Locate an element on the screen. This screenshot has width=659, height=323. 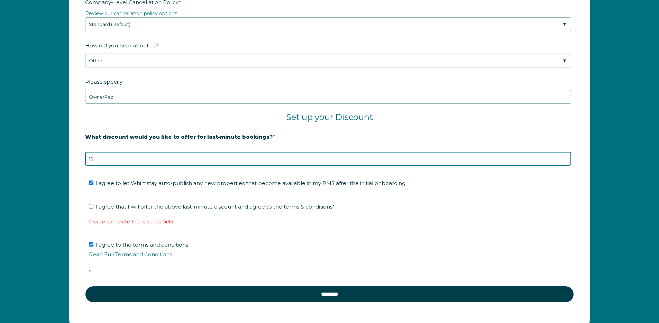
label: Please complete this required field. is located at coordinates (131, 222).